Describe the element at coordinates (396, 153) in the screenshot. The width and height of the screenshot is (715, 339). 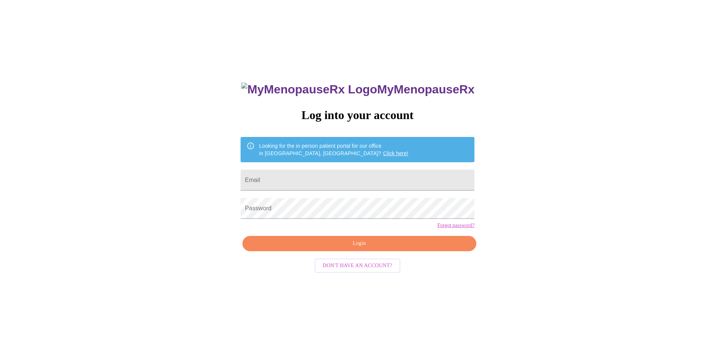
I see `a: Click here!` at that location.